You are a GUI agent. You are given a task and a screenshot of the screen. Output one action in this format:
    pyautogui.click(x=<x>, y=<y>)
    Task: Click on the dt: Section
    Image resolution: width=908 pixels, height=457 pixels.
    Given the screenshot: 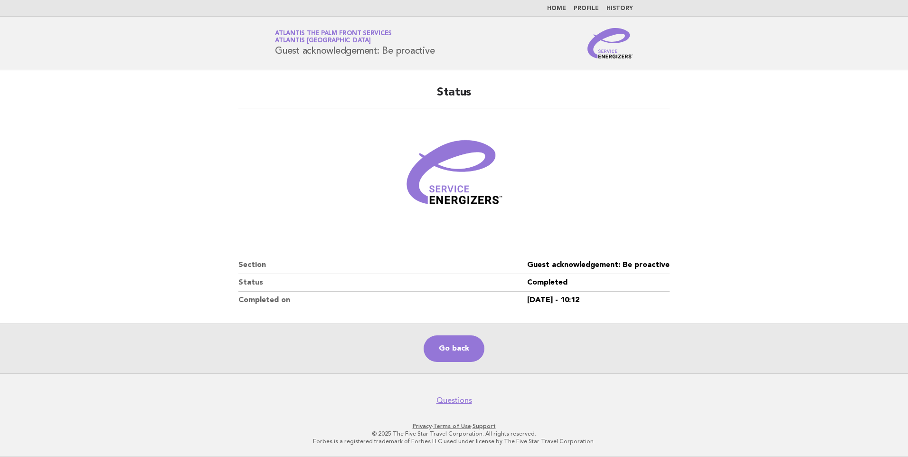 What is the action you would take?
    pyautogui.click(x=383, y=265)
    